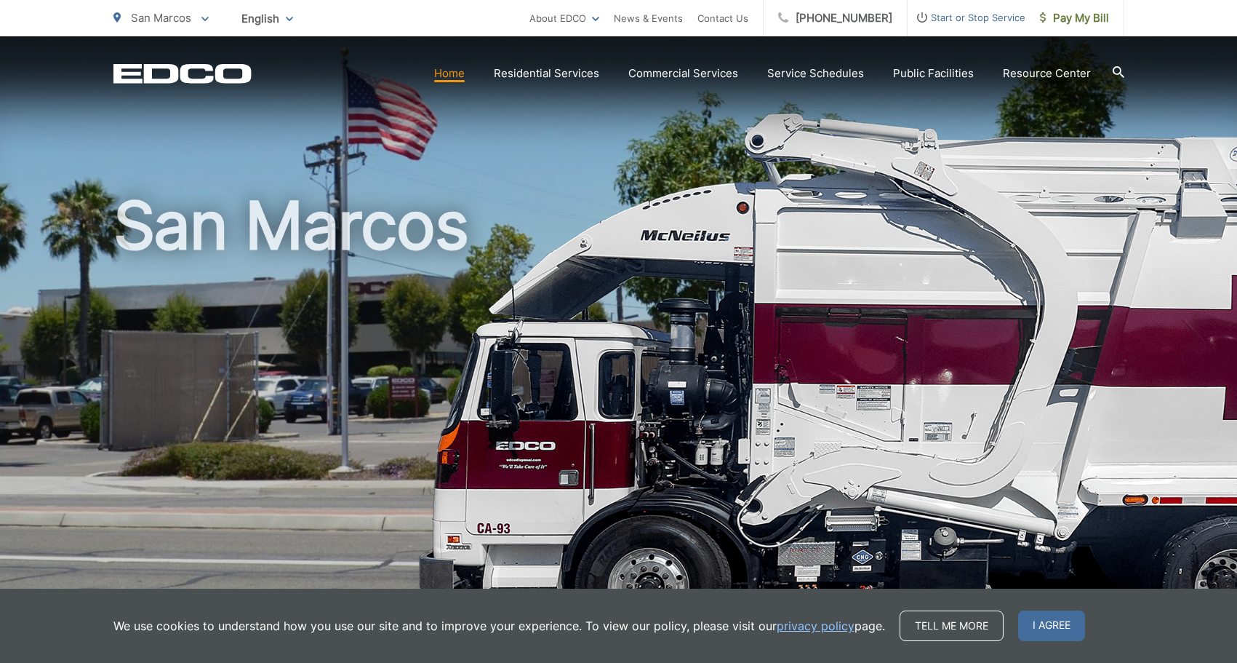 The width and height of the screenshot is (1237, 663). I want to click on h1: San Marcos, so click(619, 419).